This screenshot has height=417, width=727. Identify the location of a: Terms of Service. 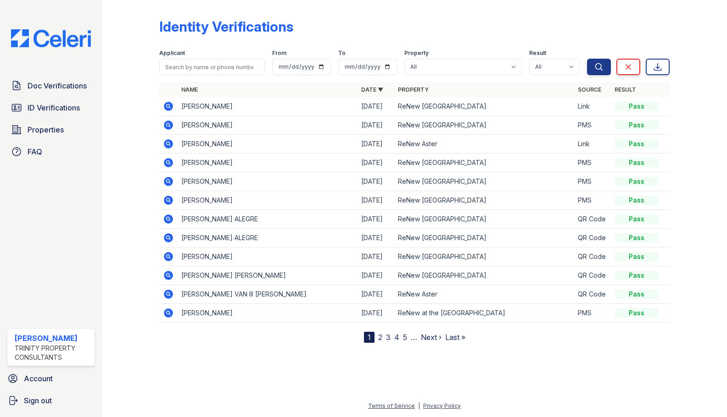
(391, 406).